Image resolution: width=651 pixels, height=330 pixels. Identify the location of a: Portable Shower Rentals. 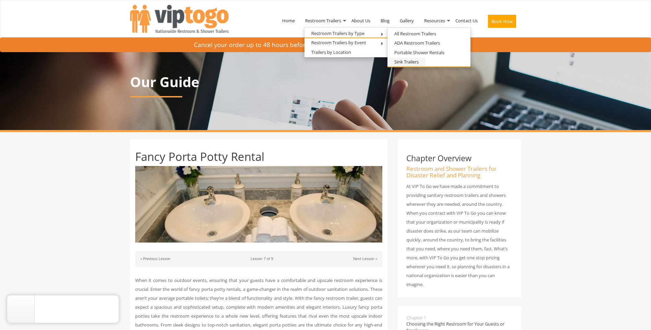
(420, 53).